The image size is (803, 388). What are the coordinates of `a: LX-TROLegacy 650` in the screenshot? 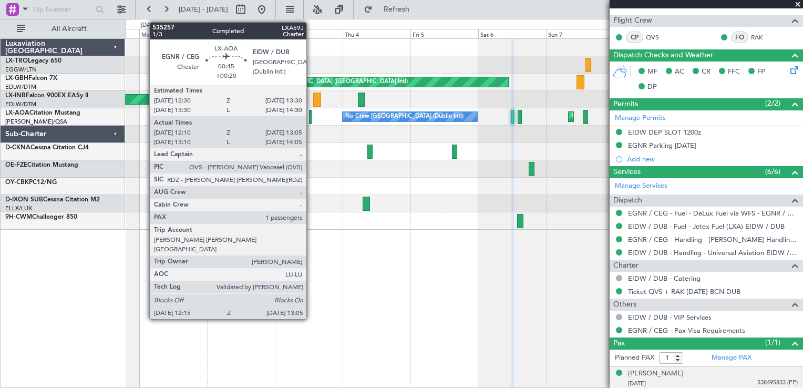 It's located at (33, 61).